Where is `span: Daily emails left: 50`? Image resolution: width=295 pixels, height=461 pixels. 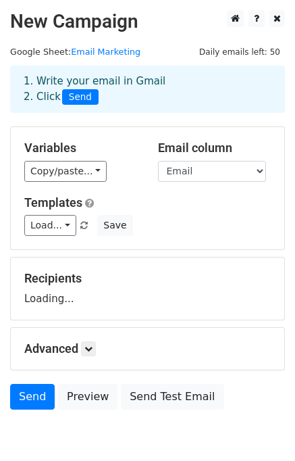
span: Daily emails left: 50 is located at coordinates (240, 52).